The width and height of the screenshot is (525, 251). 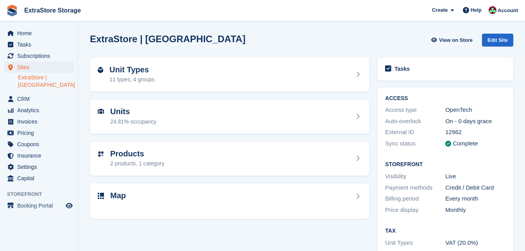 What do you see at coordinates (415, 143) in the screenshot?
I see `div: Sync status` at bounding box center [415, 143].